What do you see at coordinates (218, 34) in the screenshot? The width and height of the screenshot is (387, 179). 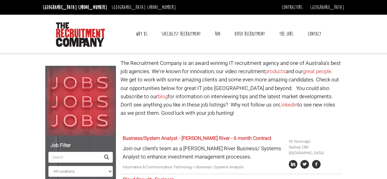 I see `a: RPO` at bounding box center [218, 34].